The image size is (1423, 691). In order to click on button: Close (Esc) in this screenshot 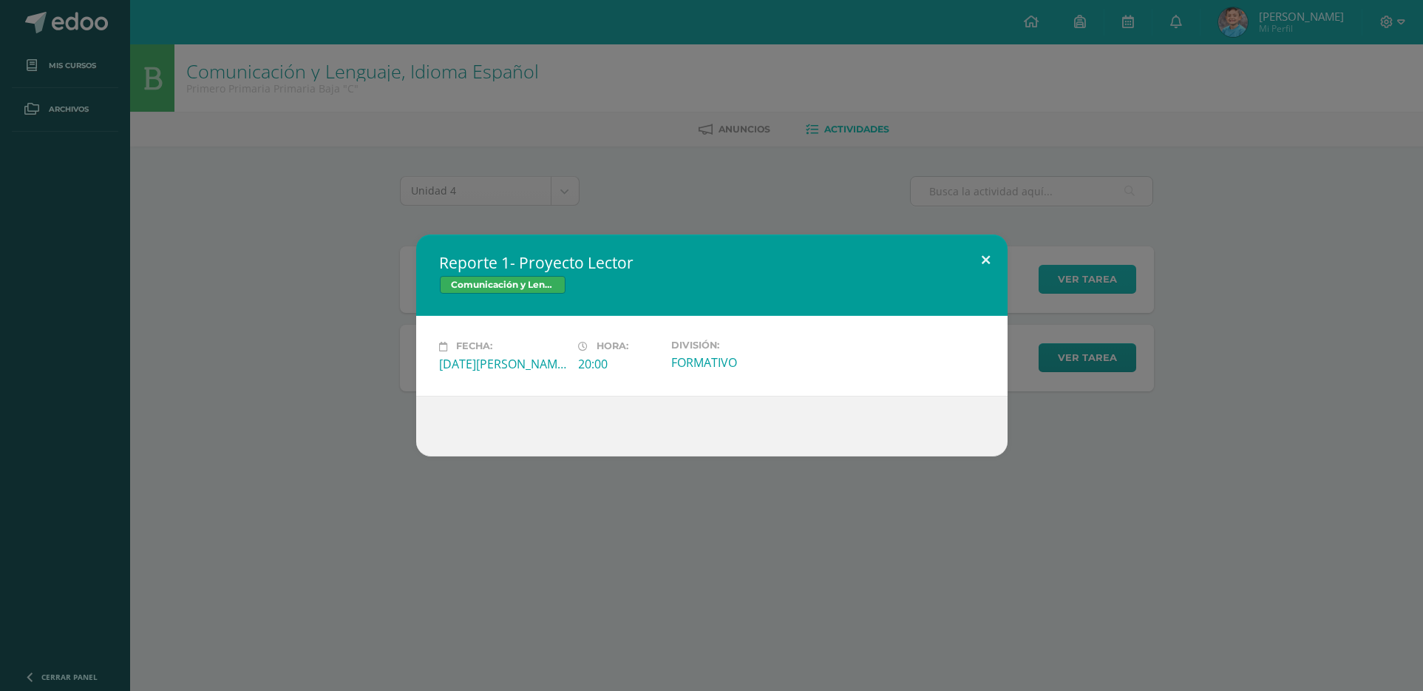, I will do `click(986, 260)`.